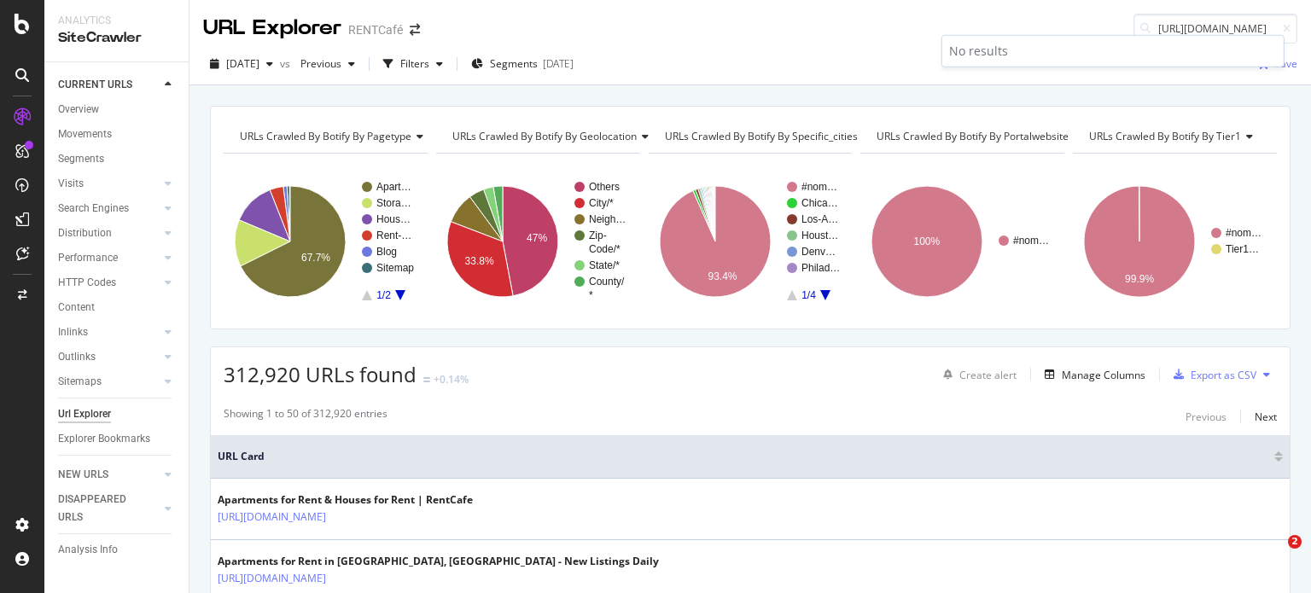 The image size is (1311, 593). I want to click on div: +0.14%, so click(451, 379).